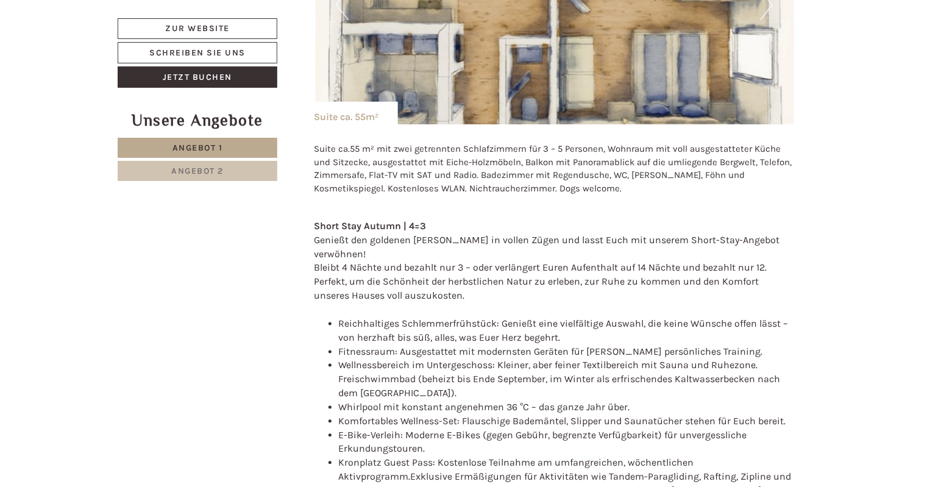 The width and height of the screenshot is (930, 487). What do you see at coordinates (108, 40) in the screenshot?
I see `div: Hotel B&B Feldmessner` at bounding box center [108, 40].